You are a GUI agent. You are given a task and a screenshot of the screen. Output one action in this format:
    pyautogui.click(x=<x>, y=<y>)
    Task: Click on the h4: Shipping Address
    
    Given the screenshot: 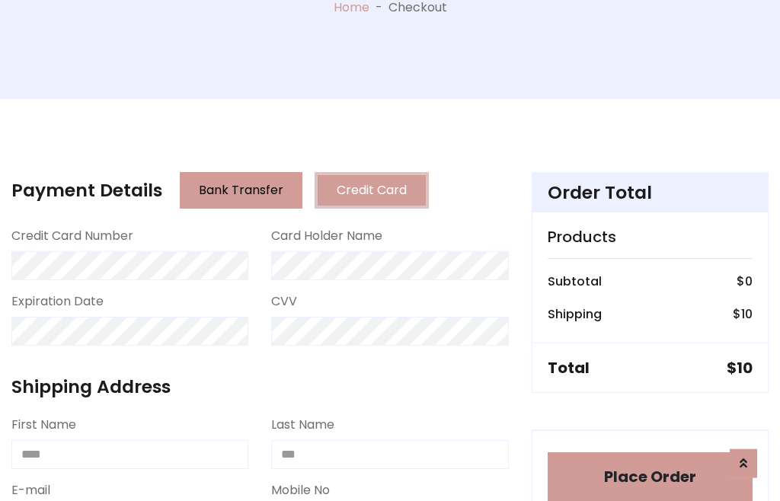 What is the action you would take?
    pyautogui.click(x=260, y=387)
    